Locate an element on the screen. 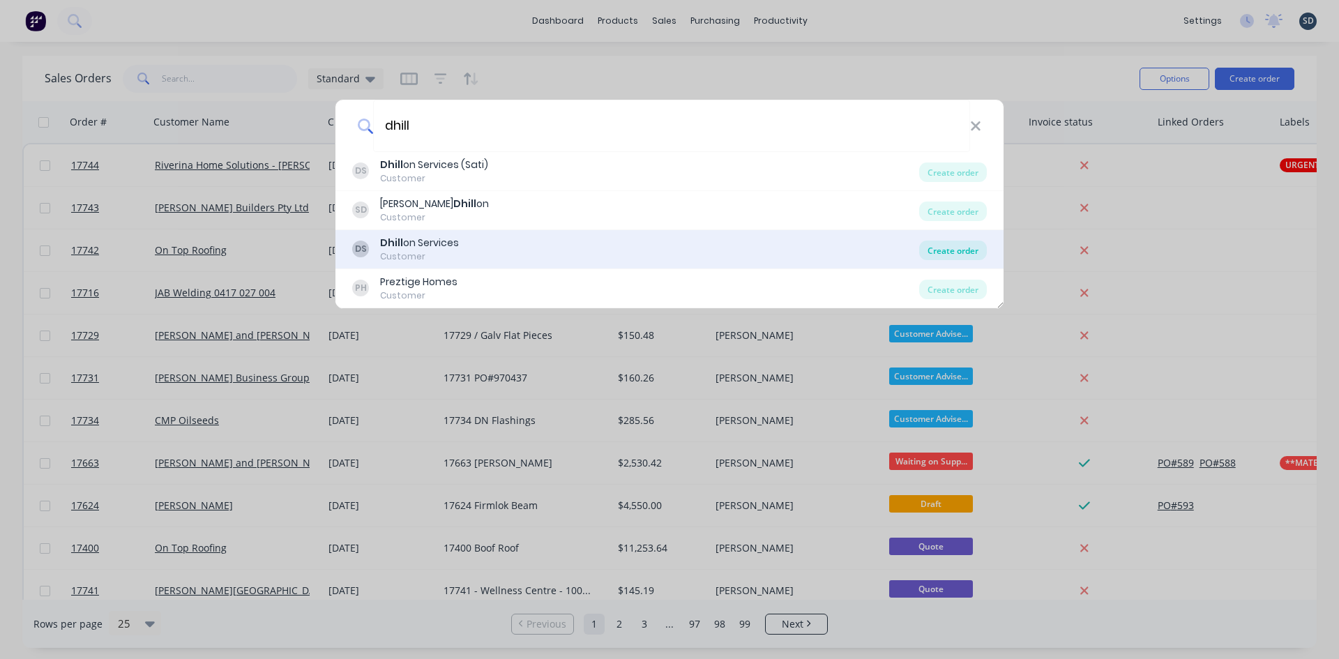 The height and width of the screenshot is (659, 1339). div: on Services (Sati) is located at coordinates (434, 165).